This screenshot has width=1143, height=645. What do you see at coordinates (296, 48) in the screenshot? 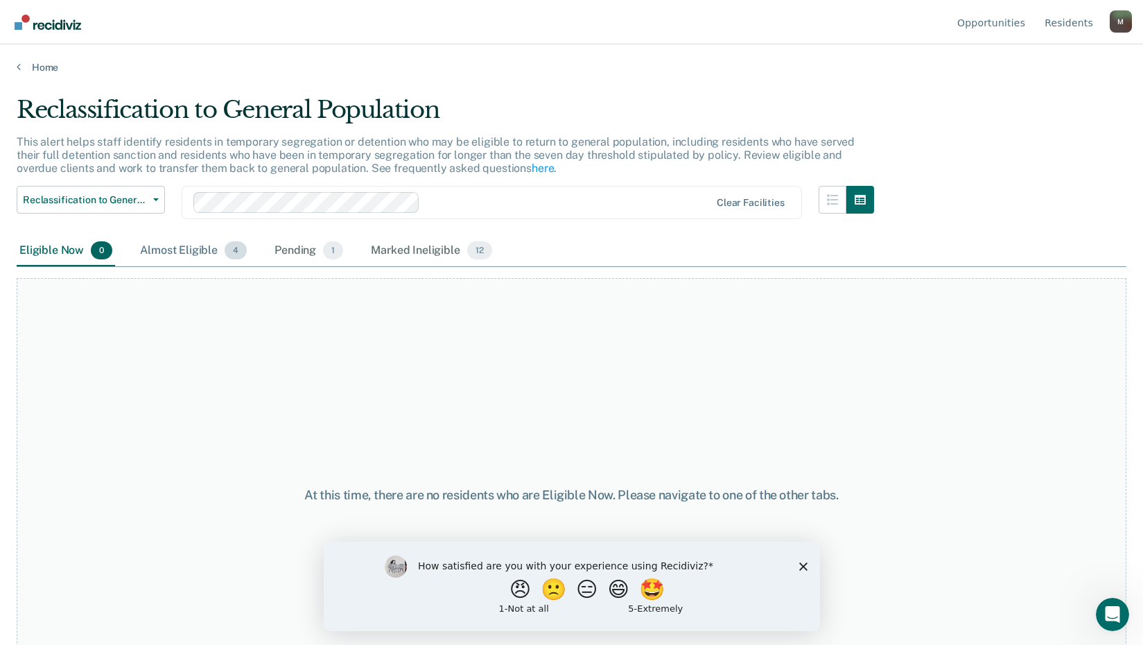
I see `button: 4` at bounding box center [296, 48].